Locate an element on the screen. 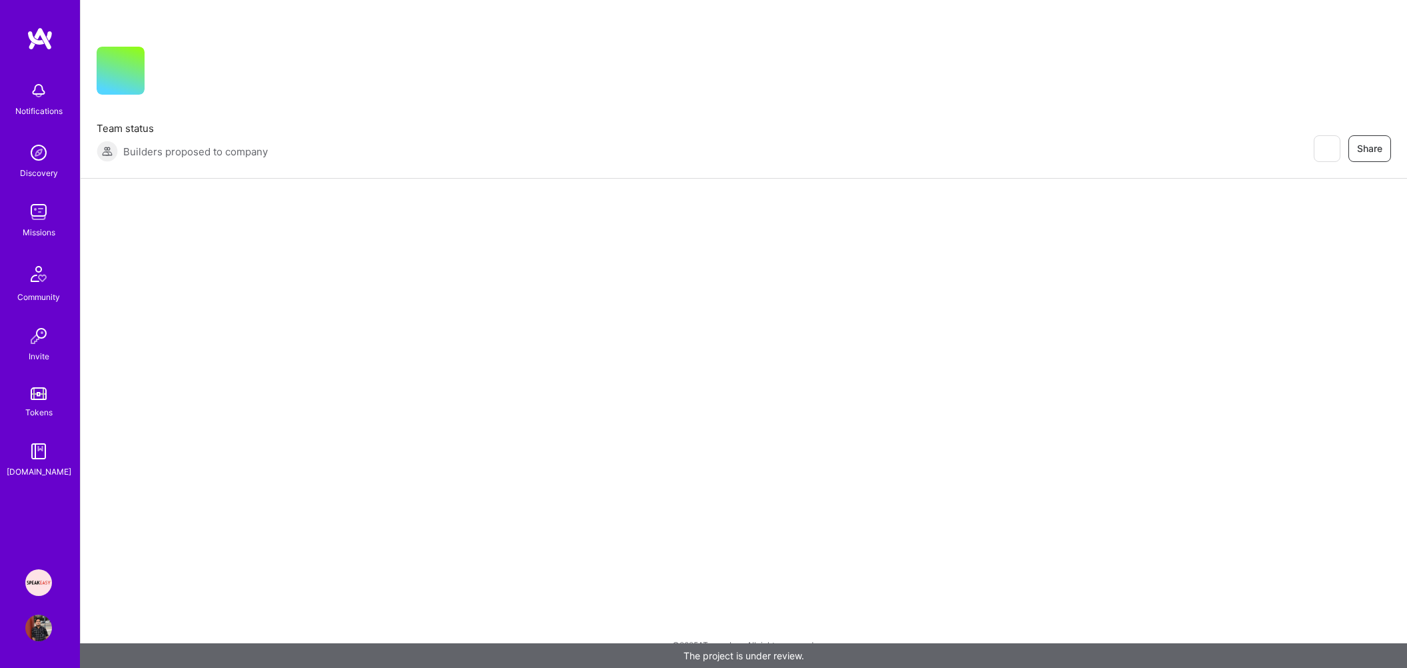  img: guide book is located at coordinates (39, 451).